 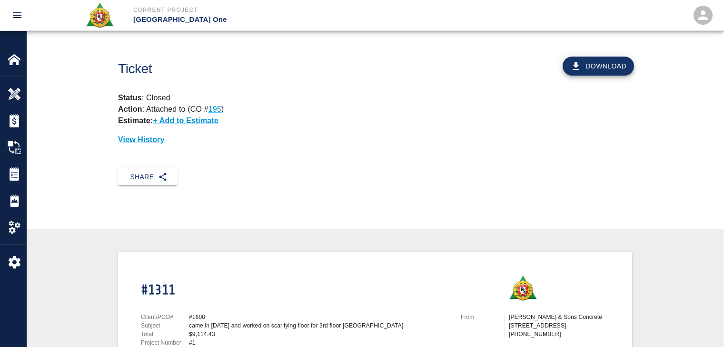 I want to click on button: Share, so click(x=147, y=177).